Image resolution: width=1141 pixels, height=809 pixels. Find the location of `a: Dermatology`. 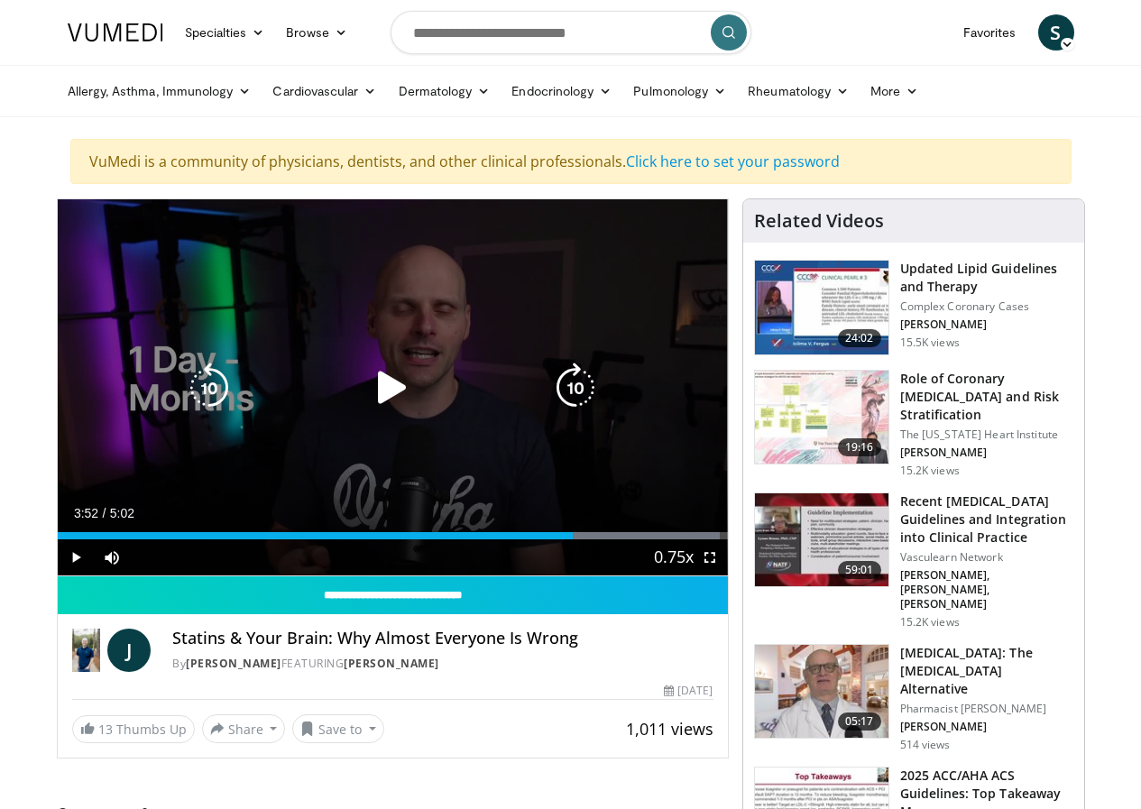

a: Dermatology is located at coordinates (444, 91).